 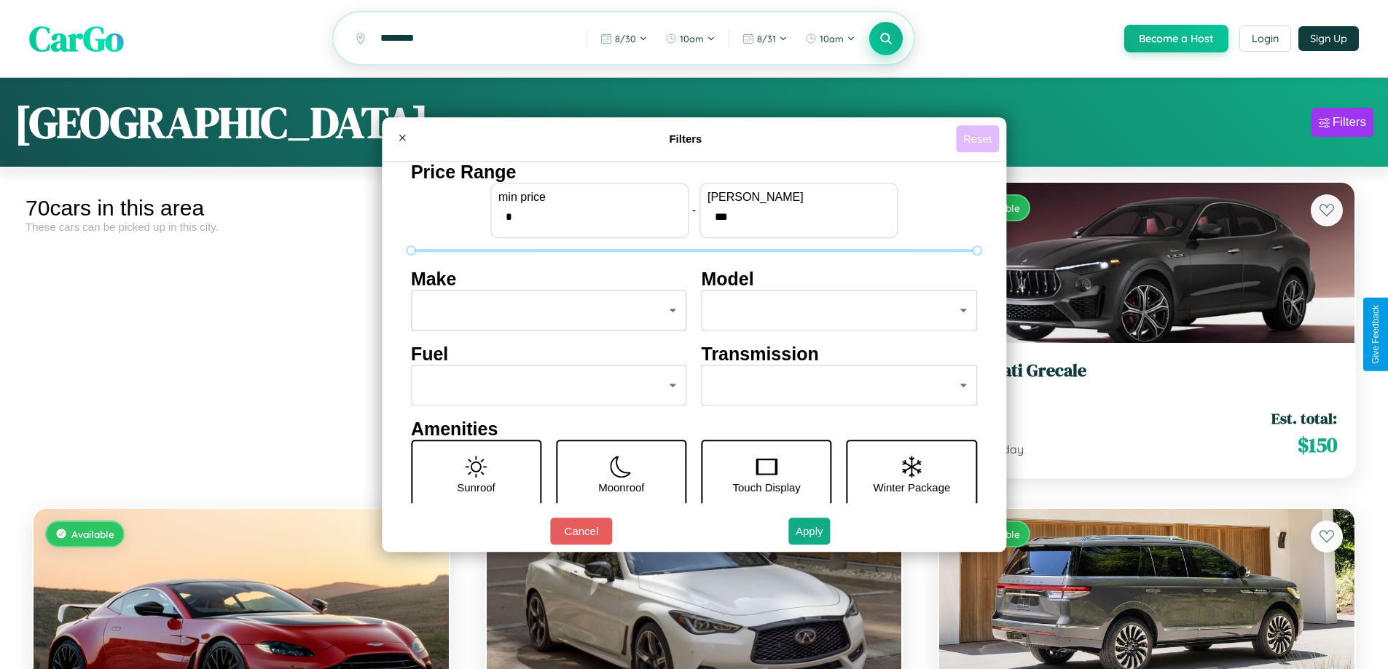 I want to click on button: Filters, so click(x=1342, y=122).